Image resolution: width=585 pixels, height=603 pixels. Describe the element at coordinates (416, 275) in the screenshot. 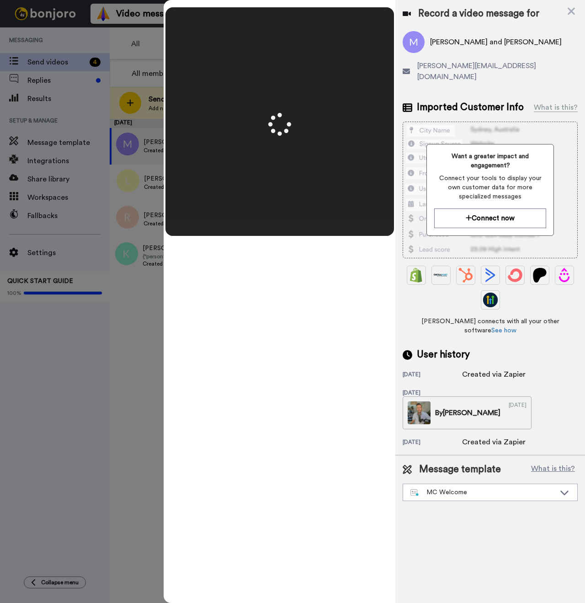

I see `img: Shopify` at that location.